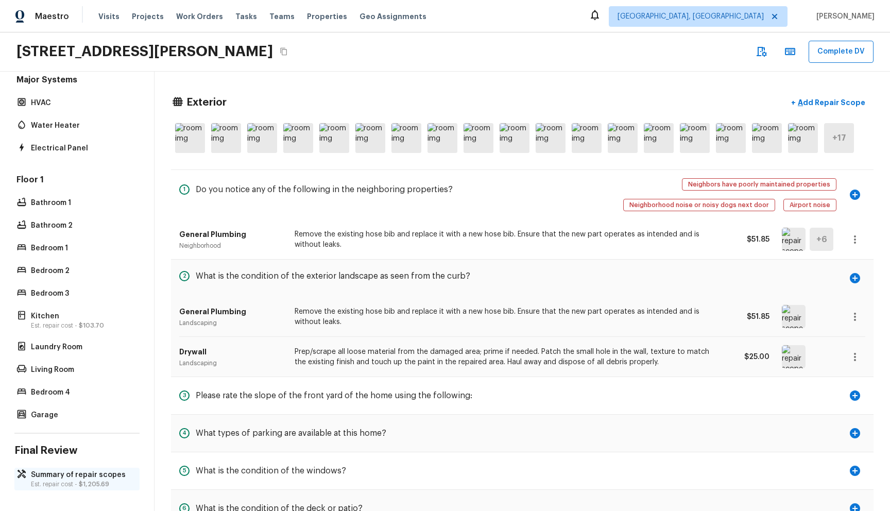 This screenshot has height=511, width=890. Describe the element at coordinates (77, 451) in the screenshot. I see `h4: Final Review` at that location.